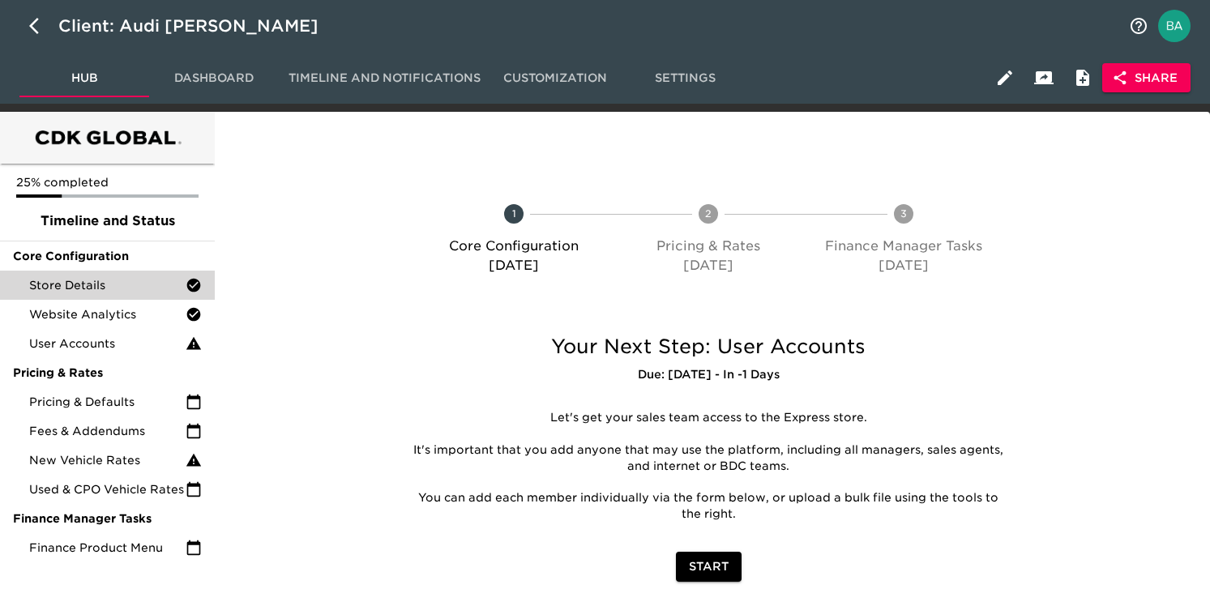  Describe the element at coordinates (904, 246) in the screenshot. I see `p: Finance Manager Tasks` at that location.